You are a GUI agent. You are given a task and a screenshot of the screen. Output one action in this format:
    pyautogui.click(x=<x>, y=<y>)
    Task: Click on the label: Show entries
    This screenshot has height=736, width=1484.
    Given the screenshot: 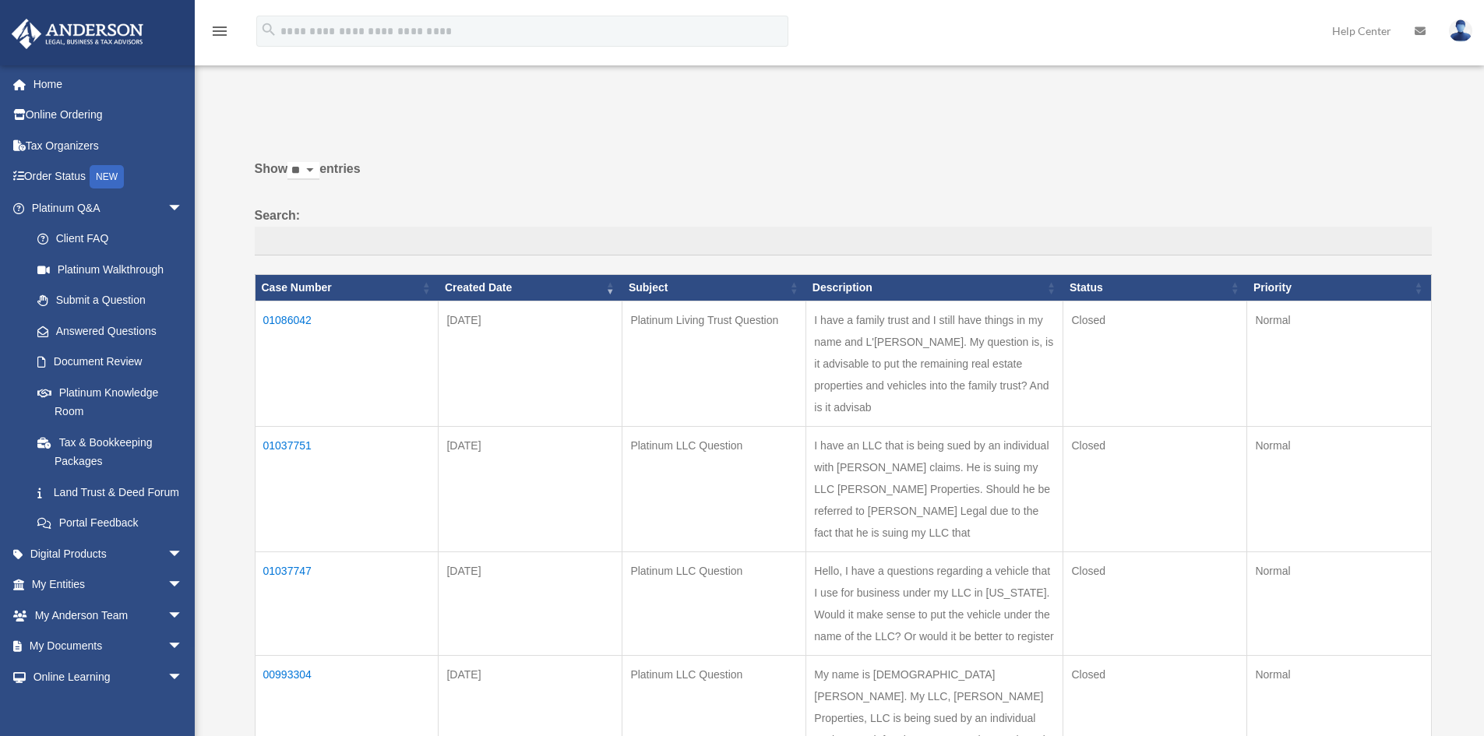 What is the action you would take?
    pyautogui.click(x=843, y=177)
    